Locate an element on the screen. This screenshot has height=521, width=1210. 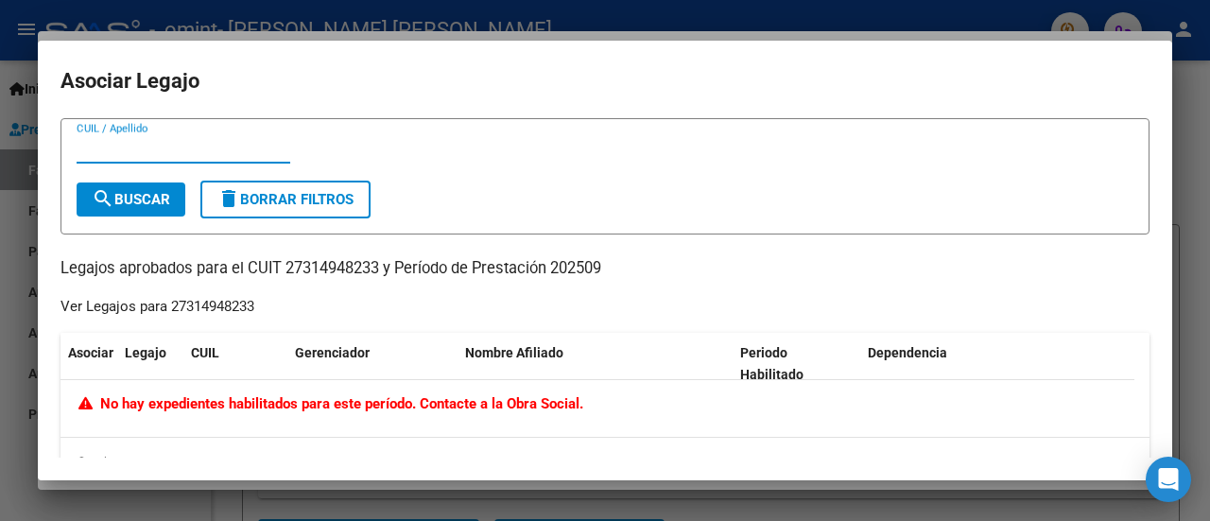
span: Dependencia is located at coordinates (907, 352).